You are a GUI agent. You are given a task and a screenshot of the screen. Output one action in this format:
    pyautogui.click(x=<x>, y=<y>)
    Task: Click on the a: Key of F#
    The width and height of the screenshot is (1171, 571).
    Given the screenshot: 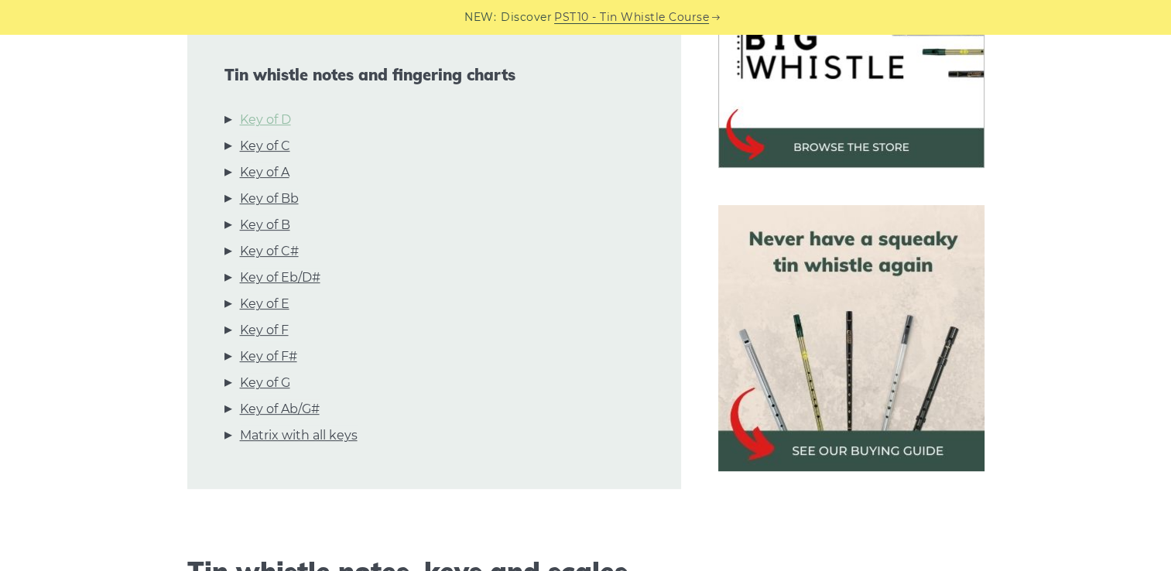 What is the action you would take?
    pyautogui.click(x=269, y=357)
    